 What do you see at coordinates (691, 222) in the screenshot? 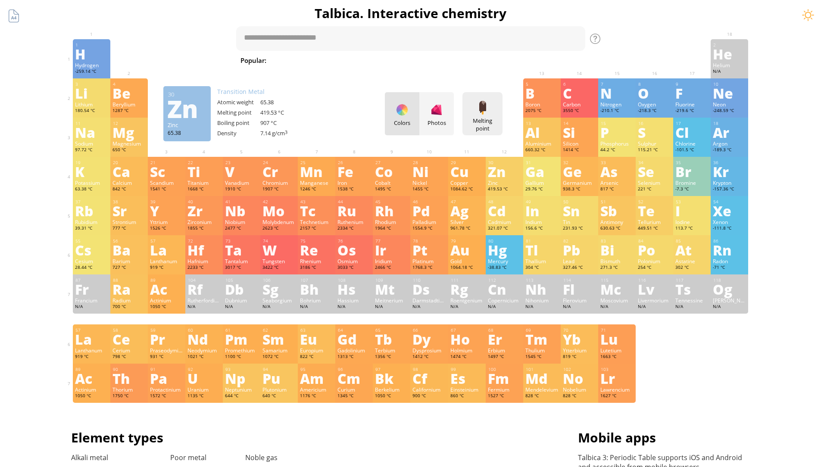
I see `div: Iodine` at bounding box center [691, 222].